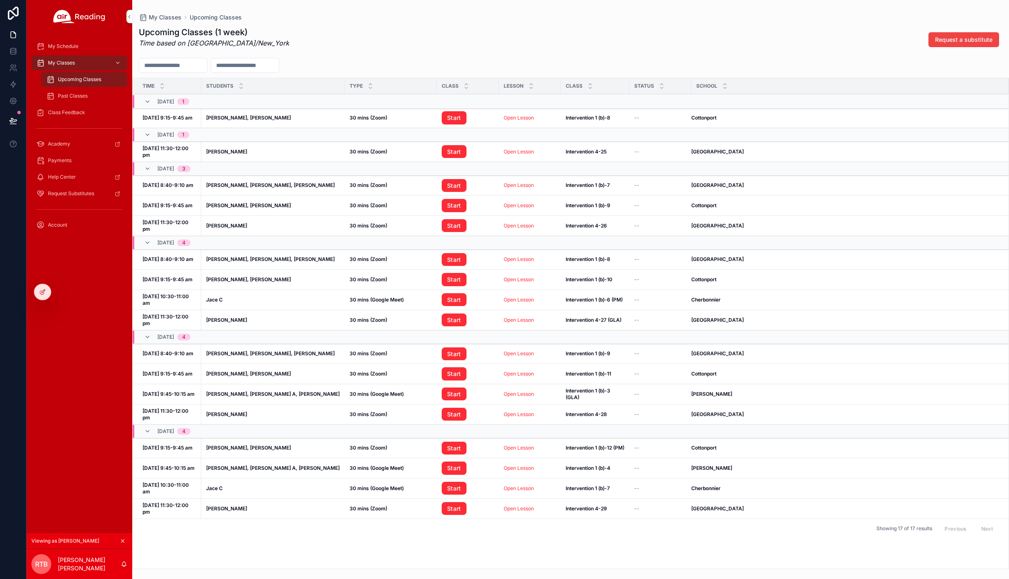  What do you see at coordinates (595, 488) in the screenshot?
I see `a: Intervention 1 (b)-7` at bounding box center [595, 488].